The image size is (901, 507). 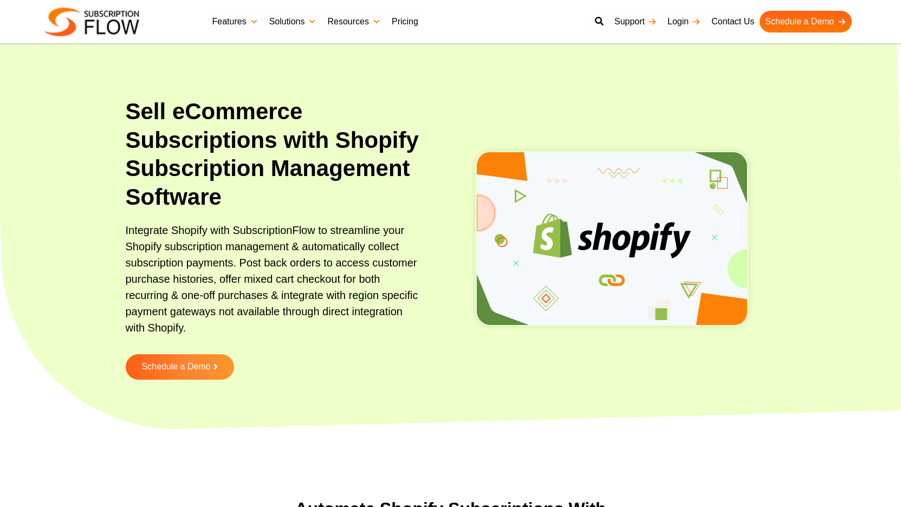 I want to click on img: Subscriptionflow-and-shopfiy, so click(x=611, y=239).